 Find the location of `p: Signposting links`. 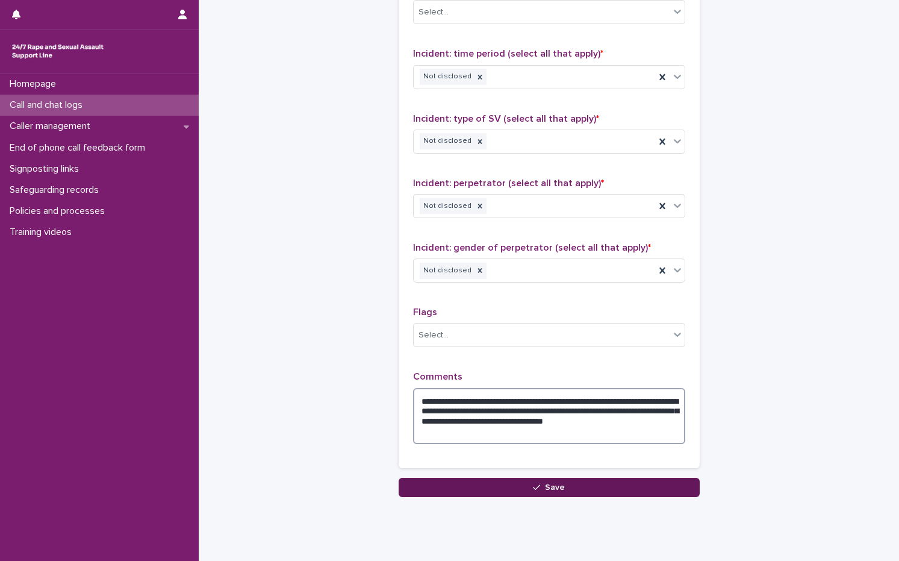

p: Signposting links is located at coordinates (46, 169).